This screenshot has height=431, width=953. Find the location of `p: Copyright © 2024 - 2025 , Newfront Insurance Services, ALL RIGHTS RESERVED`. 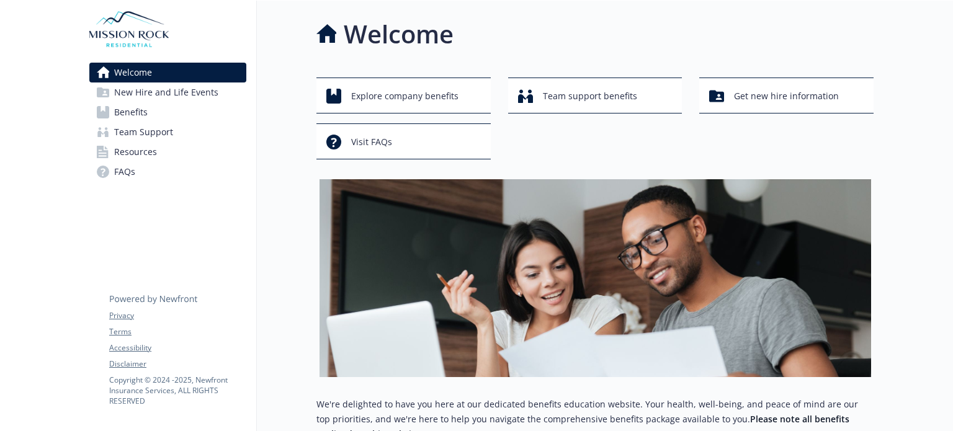

p: Copyright © 2024 - 2025 , Newfront Insurance Services, ALL RIGHTS RESERVED is located at coordinates (177, 390).